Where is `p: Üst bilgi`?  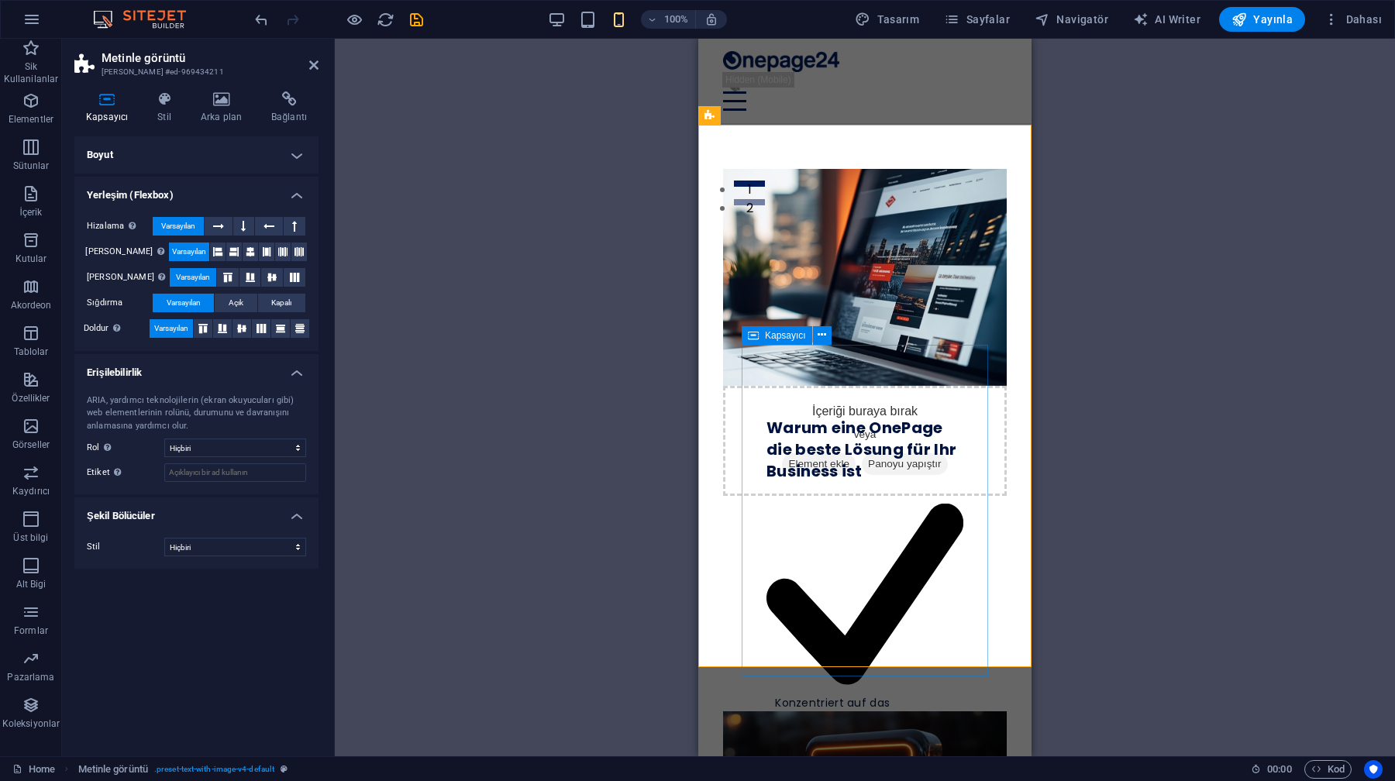 p: Üst bilgi is located at coordinates (30, 538).